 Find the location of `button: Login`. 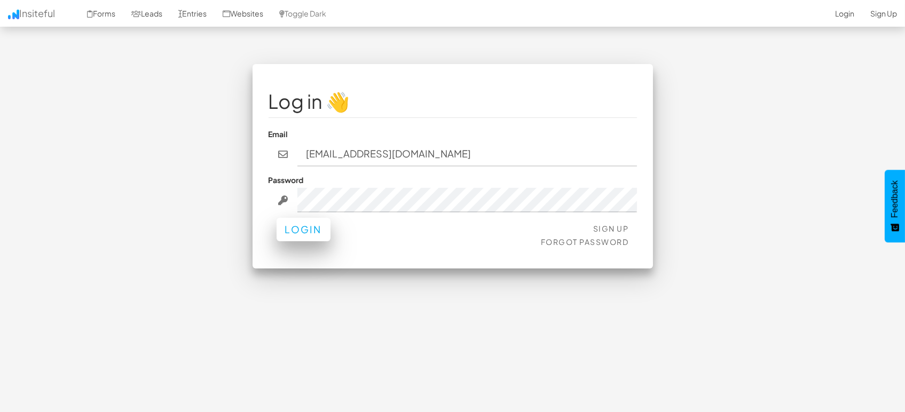

button: Login is located at coordinates (303, 230).